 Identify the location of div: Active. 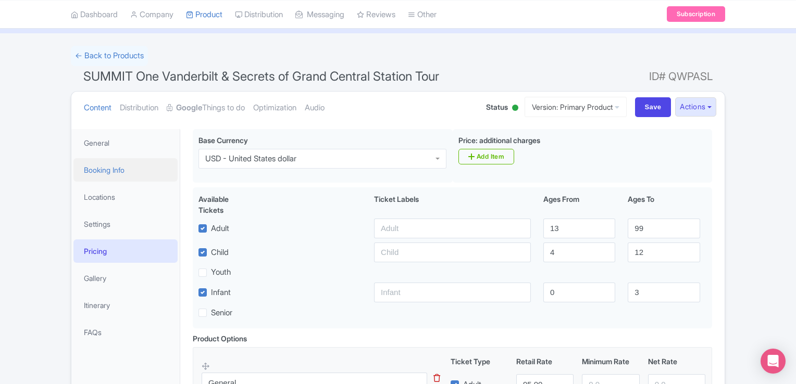
(515, 108).